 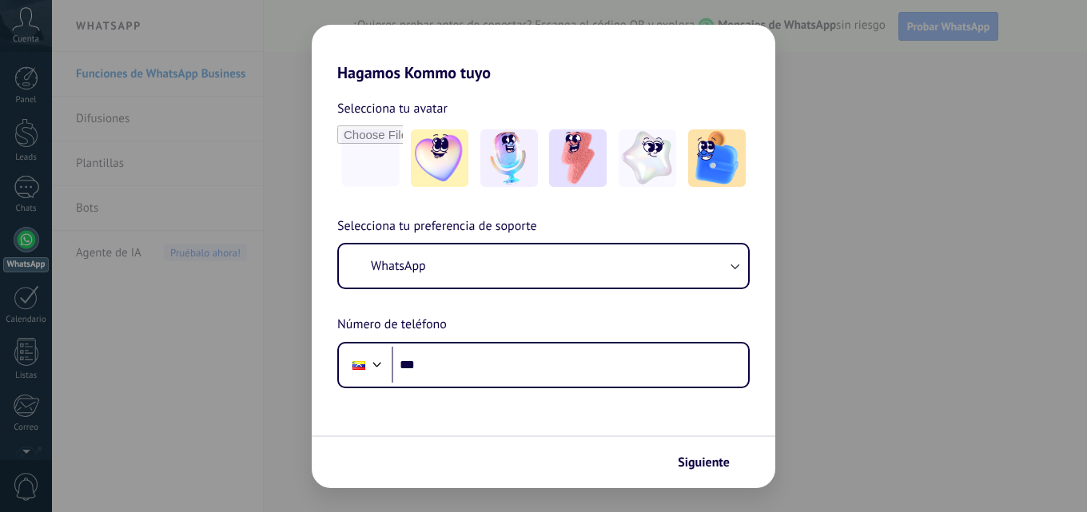 I want to click on span: WhatsApp, so click(x=398, y=266).